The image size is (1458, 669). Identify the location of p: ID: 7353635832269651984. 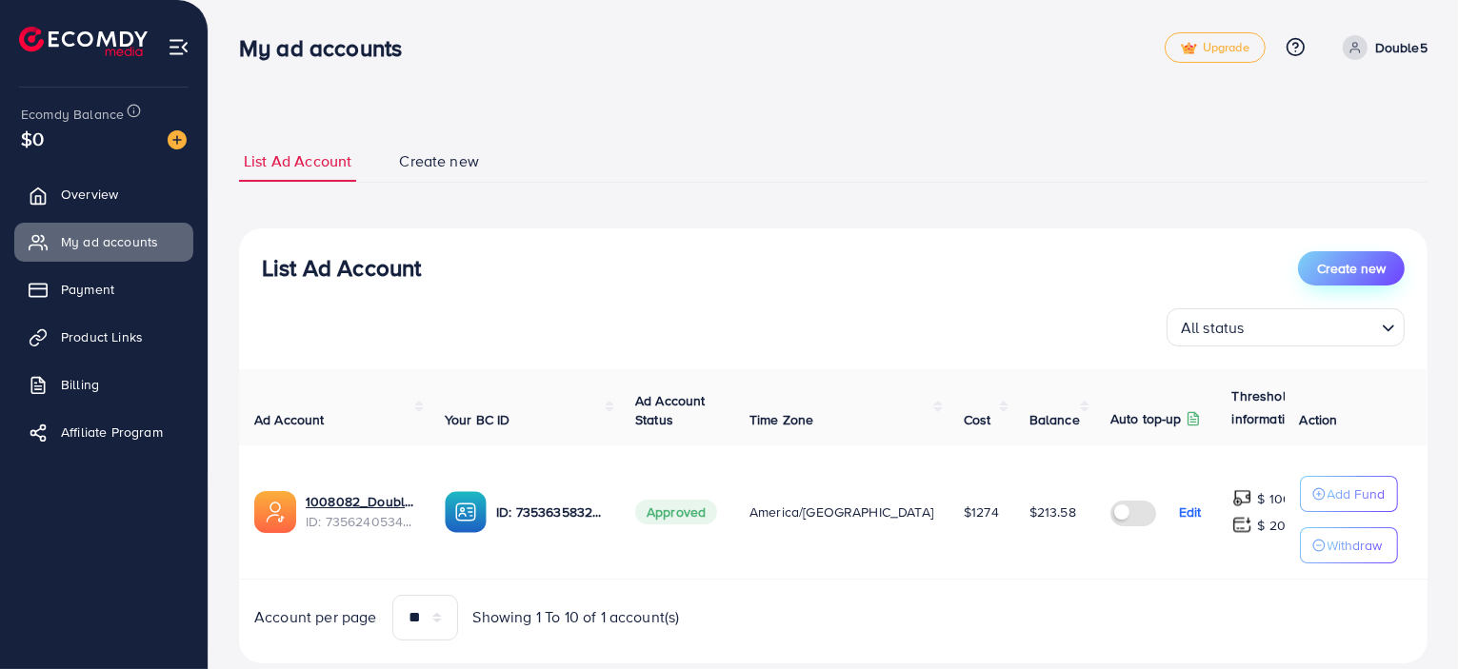
(550, 512).